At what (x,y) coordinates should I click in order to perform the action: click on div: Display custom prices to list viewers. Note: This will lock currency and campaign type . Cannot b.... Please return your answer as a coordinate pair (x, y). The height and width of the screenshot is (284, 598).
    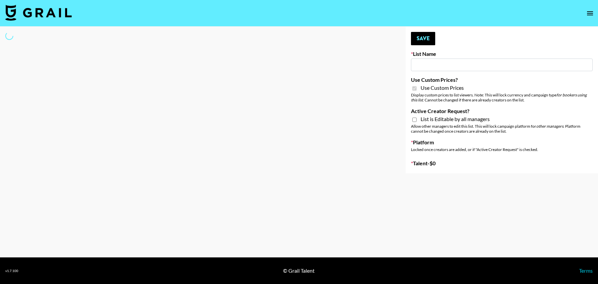
    Looking at the image, I should click on (502, 97).